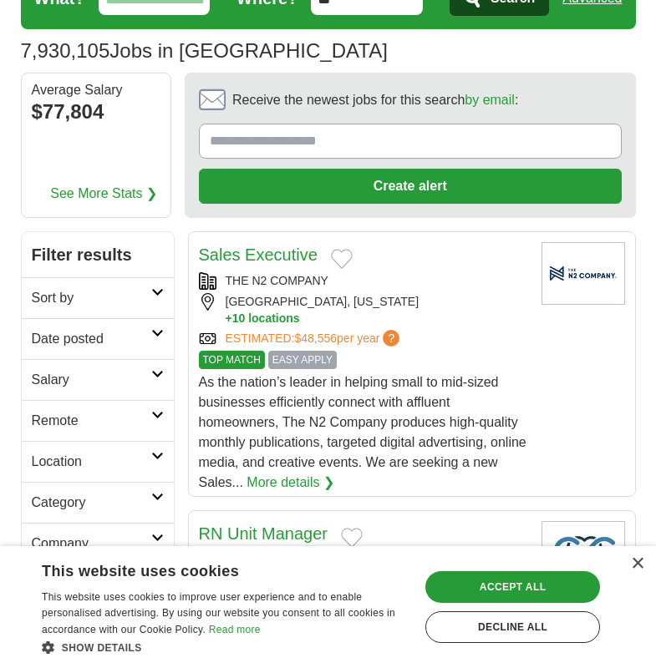  Describe the element at coordinates (218, 614) in the screenshot. I see `span: This website uses cookies to improve user experience and to enable personalised advertising. By u...` at that location.